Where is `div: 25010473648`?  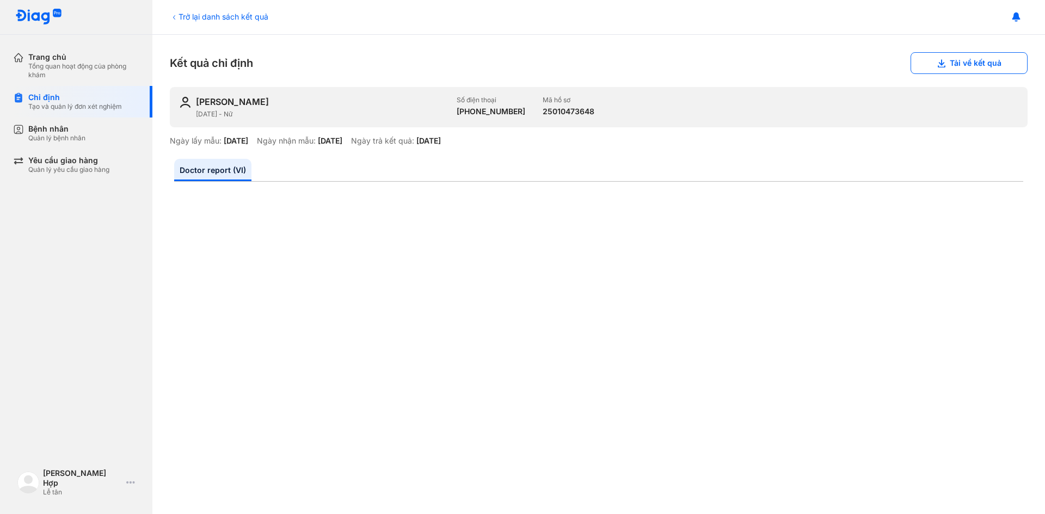
div: 25010473648 is located at coordinates (568, 112).